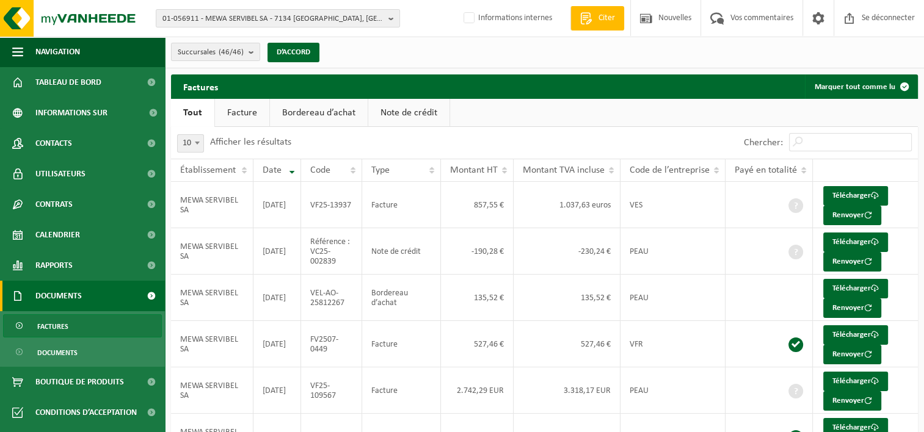  I want to click on span: Informations sur l’entreprise, so click(88, 113).